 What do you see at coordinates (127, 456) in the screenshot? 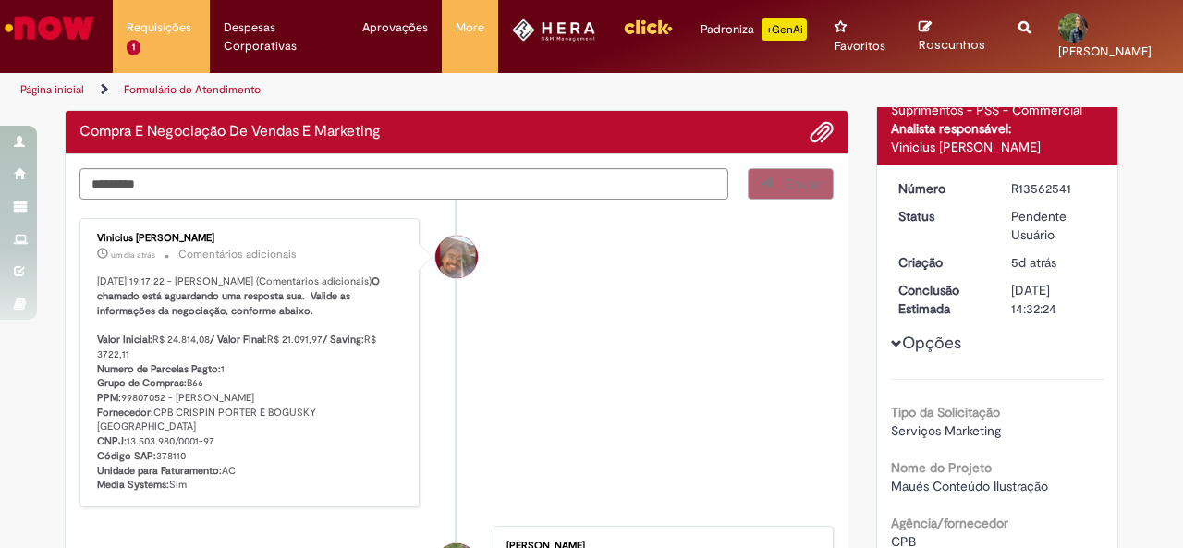
I see `b: Código SAP:` at bounding box center [127, 456].